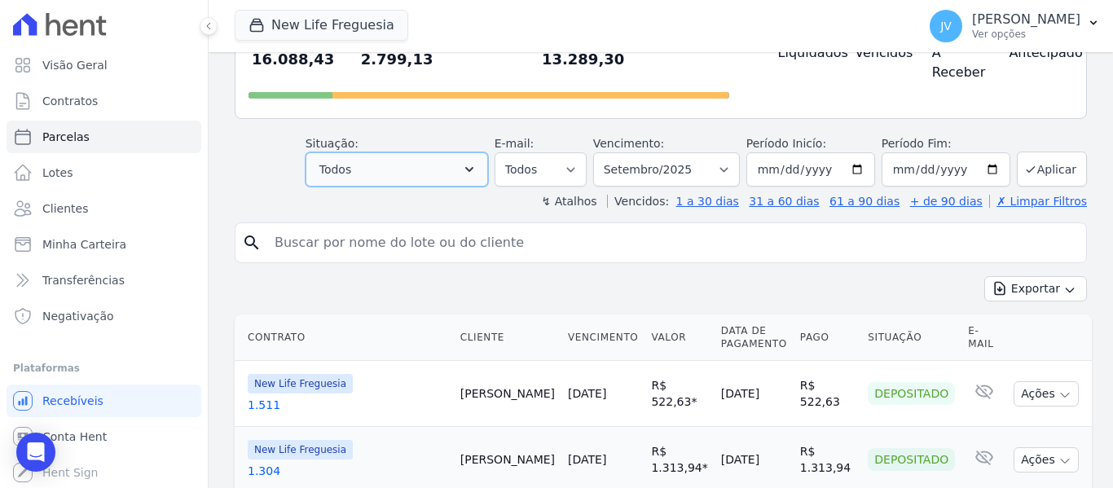 Image resolution: width=1113 pixels, height=488 pixels. Describe the element at coordinates (1026, 34) in the screenshot. I see `p: Ver opções` at that location.